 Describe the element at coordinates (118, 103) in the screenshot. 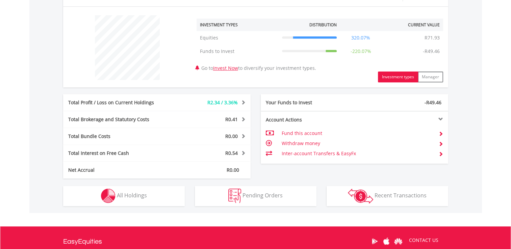

I see `div: Total Profit / Loss on Current Holdings` at that location.